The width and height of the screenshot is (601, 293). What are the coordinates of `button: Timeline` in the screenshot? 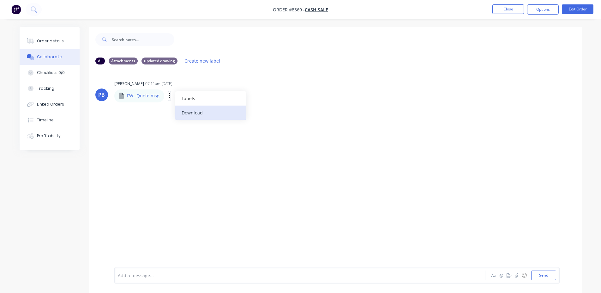 It's located at (50, 120).